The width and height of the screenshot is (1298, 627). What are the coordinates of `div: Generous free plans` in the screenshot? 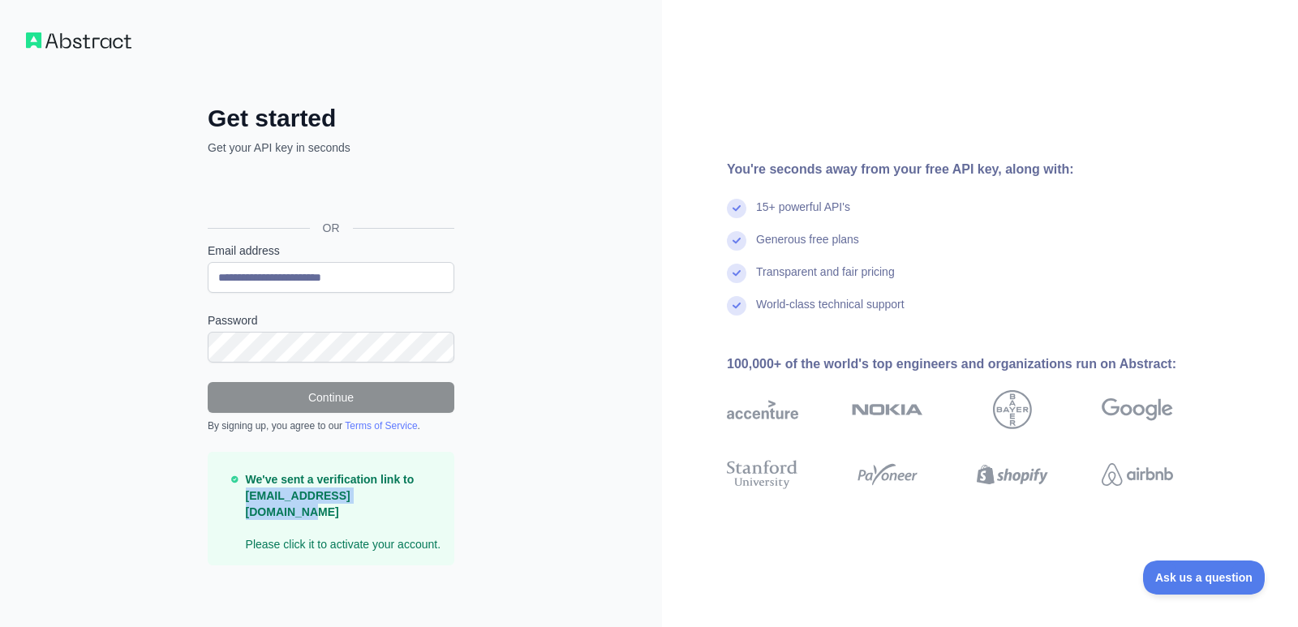 It's located at (807, 247).